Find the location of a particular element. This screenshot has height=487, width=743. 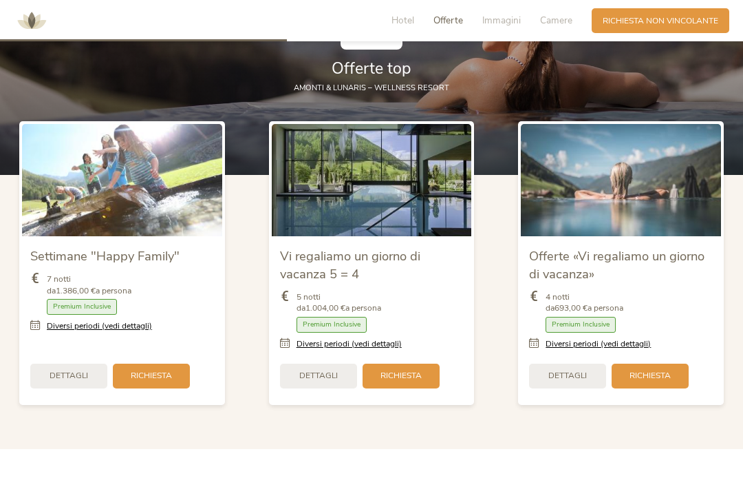

span: Offerte top is located at coordinates (372, 68).